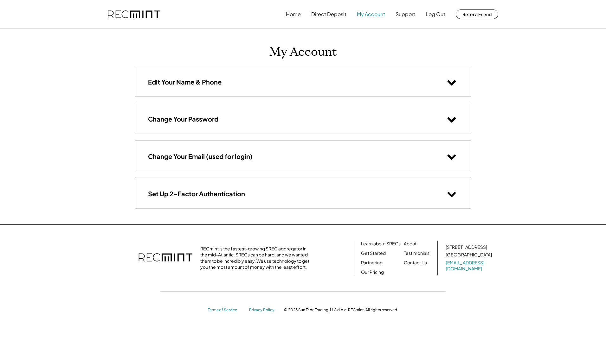 The image size is (606, 340). What do you see at coordinates (185, 82) in the screenshot?
I see `h3: Edit Your Name & Phone` at bounding box center [185, 82].